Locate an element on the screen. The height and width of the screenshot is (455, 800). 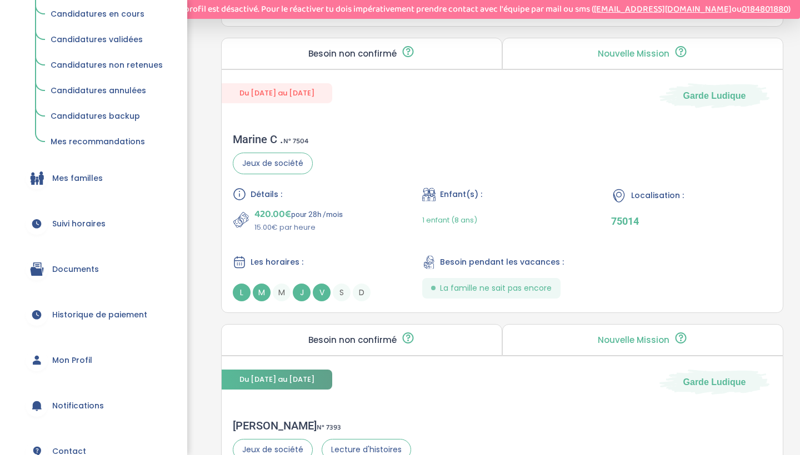
span: Candidatures validées is located at coordinates (97, 39).